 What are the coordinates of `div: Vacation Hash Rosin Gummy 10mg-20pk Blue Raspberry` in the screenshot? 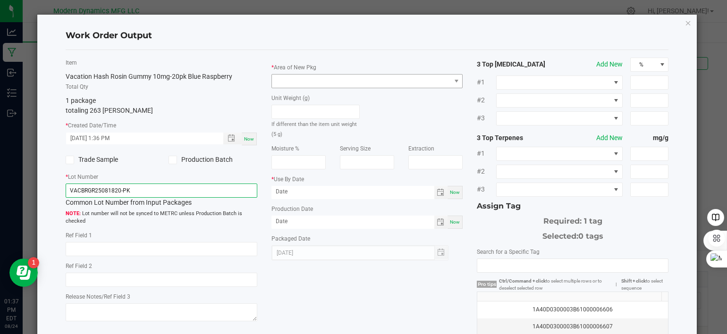 It's located at (161, 76).